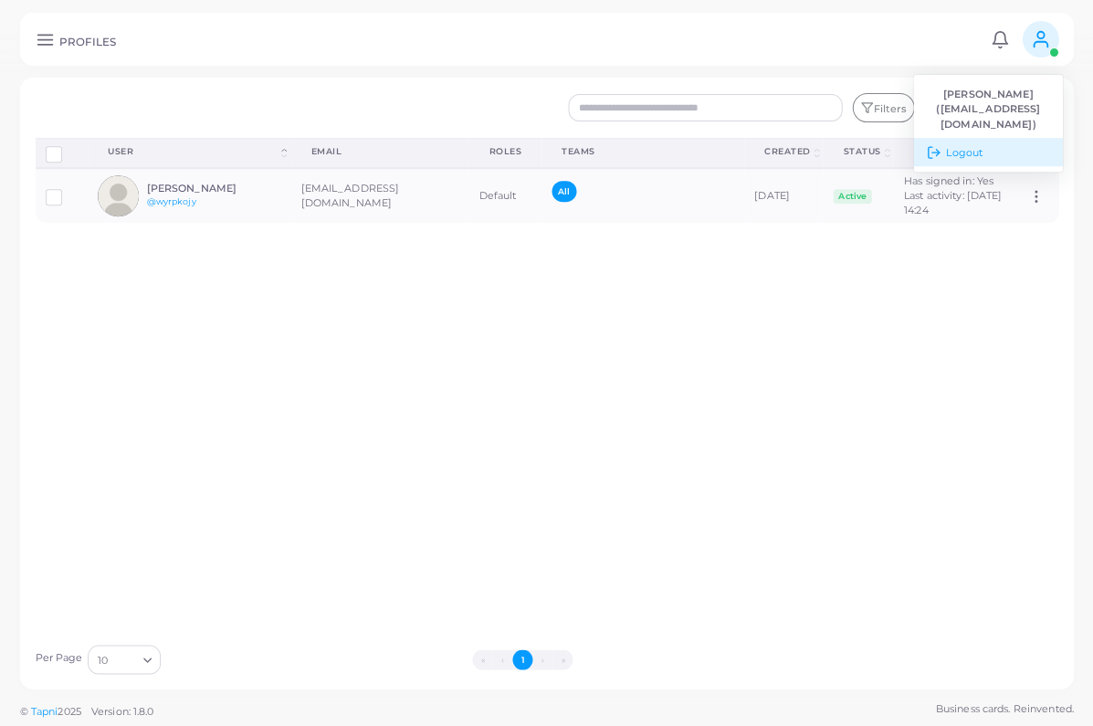 The height and width of the screenshot is (726, 1093). Describe the element at coordinates (861, 152) in the screenshot. I see `div: Status` at that location.